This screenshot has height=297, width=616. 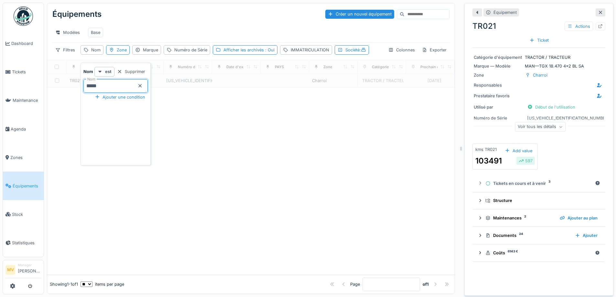 What do you see at coordinates (10, 270) in the screenshot?
I see `li: MV` at bounding box center [10, 270].